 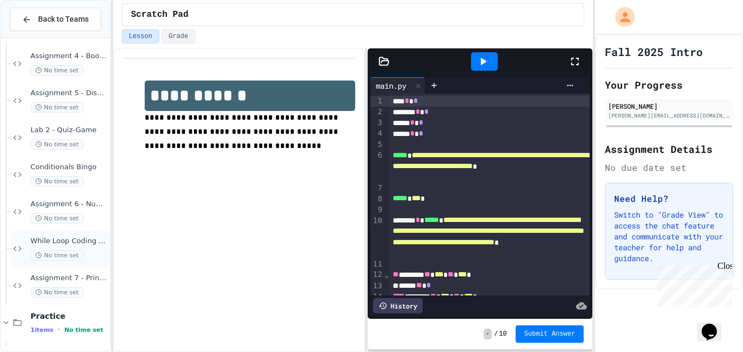 I want to click on span: Assignment 4 - Booleans, so click(x=69, y=56).